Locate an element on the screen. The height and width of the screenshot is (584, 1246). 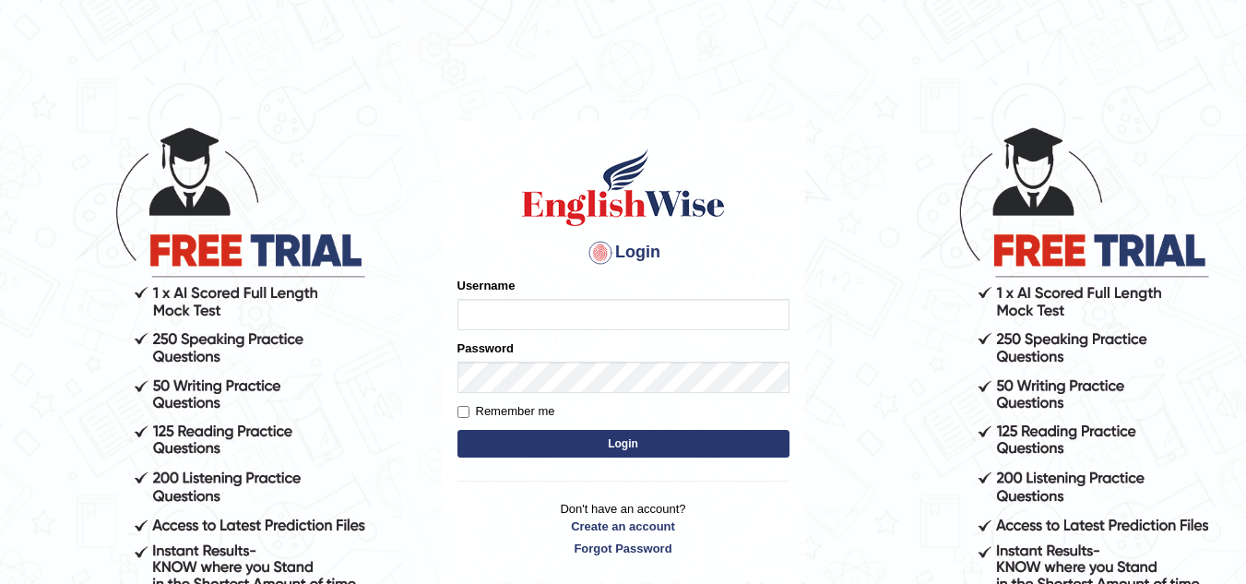
p: Don't have an account? is located at coordinates (623, 528).